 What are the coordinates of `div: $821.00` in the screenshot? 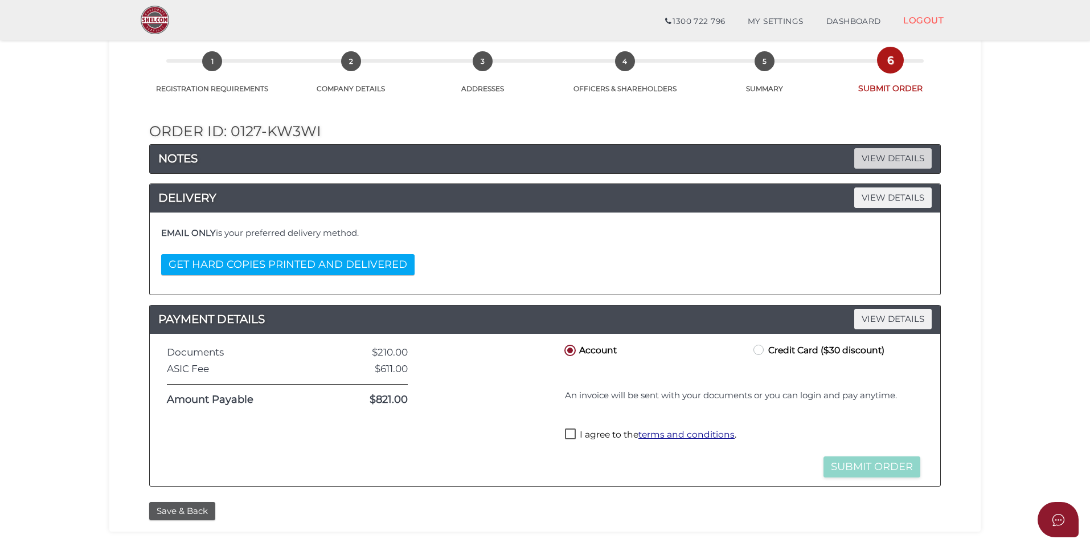 It's located at (370, 400).